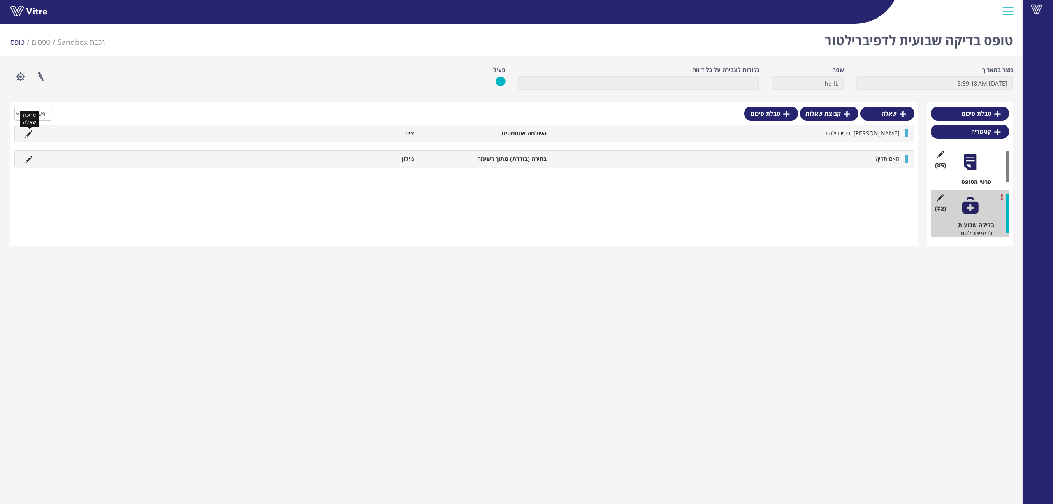 The width and height of the screenshot is (1053, 504). Describe the element at coordinates (41, 42) in the screenshot. I see `a: טפסים` at that location.